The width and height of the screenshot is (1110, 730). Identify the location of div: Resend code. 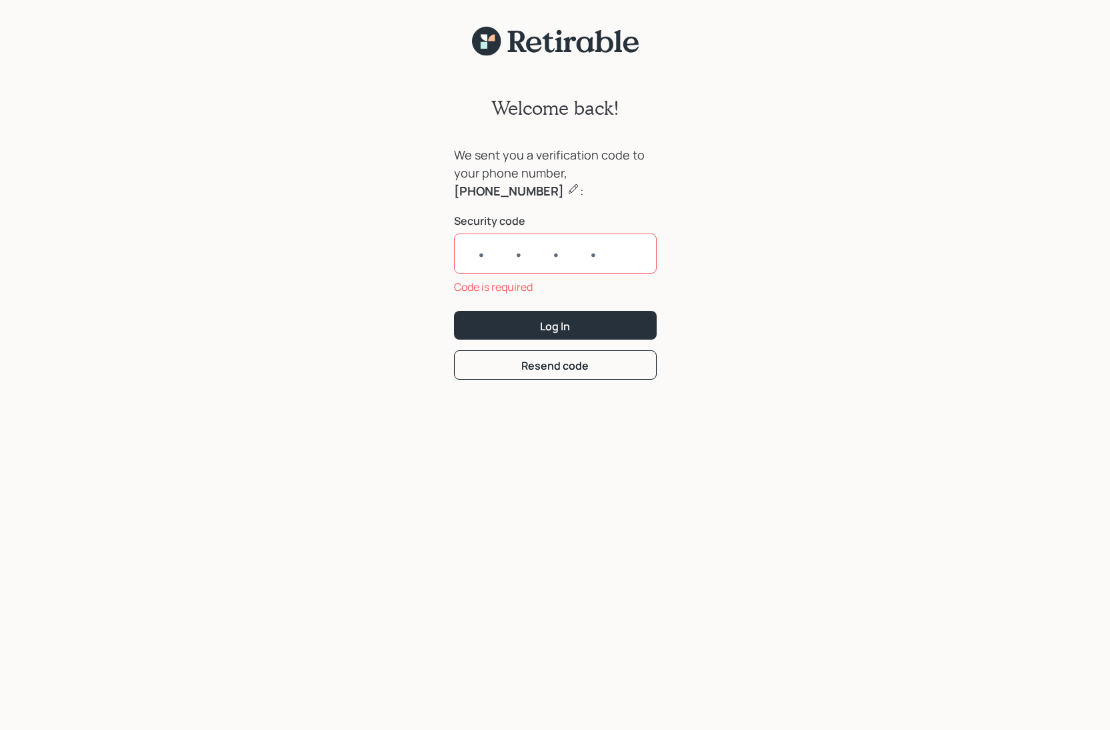
(555, 365).